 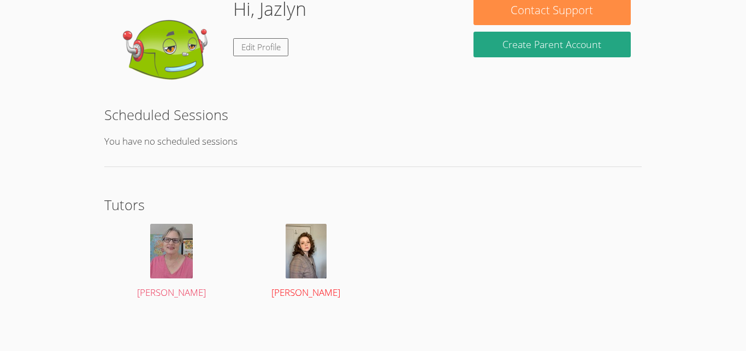 What do you see at coordinates (261, 47) in the screenshot?
I see `a: Edit Profile` at bounding box center [261, 47].